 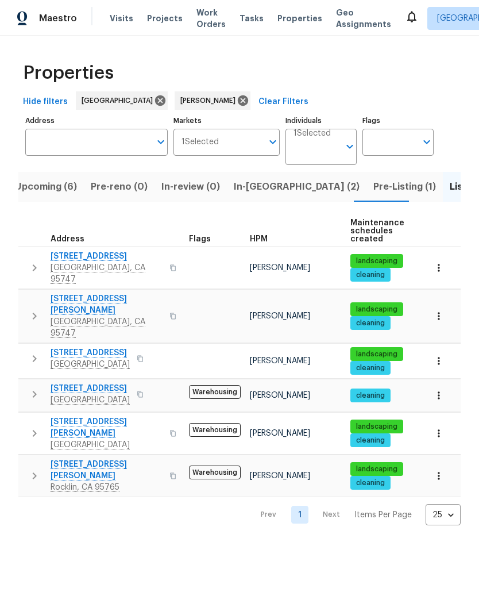 What do you see at coordinates (258, 239) in the screenshot?
I see `span: HPM` at bounding box center [258, 239].